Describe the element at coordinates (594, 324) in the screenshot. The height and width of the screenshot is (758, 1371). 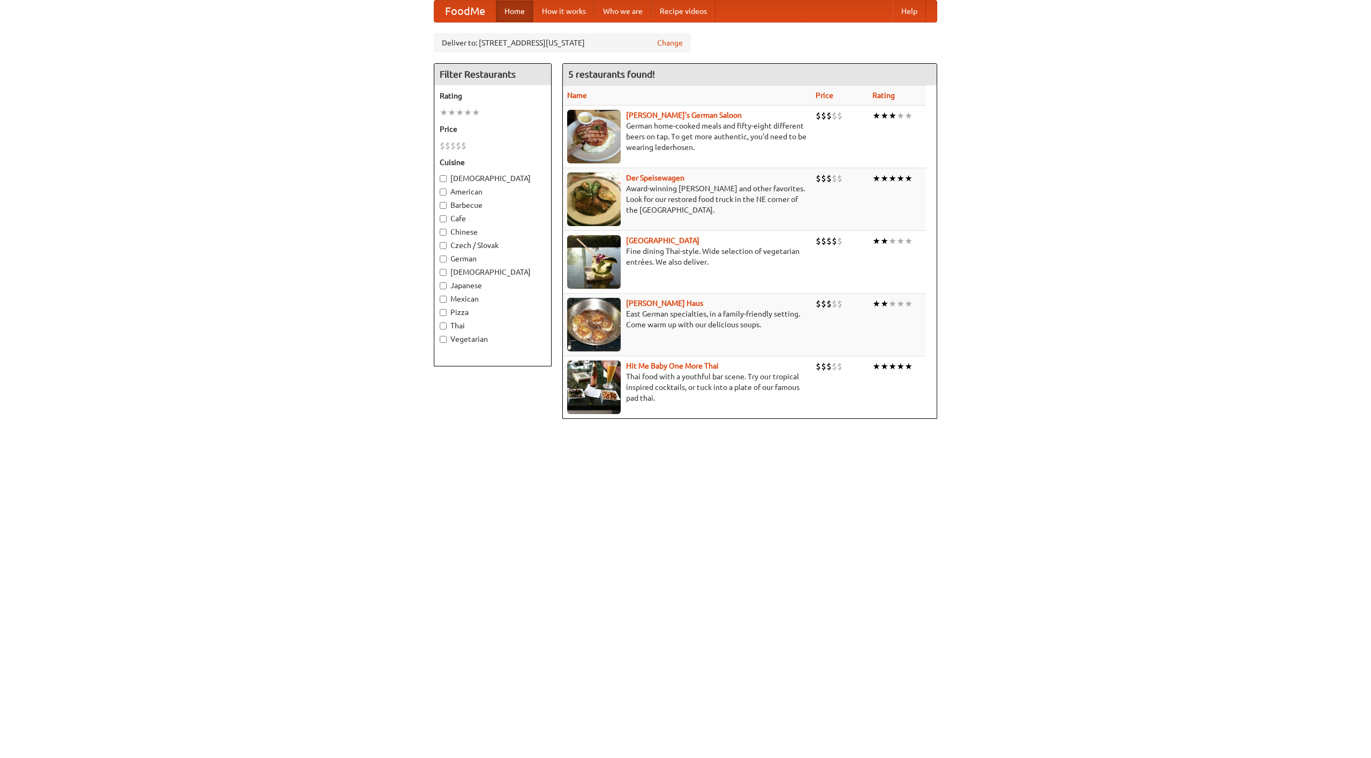
I see `img: kohlhaus.jpg` at that location.